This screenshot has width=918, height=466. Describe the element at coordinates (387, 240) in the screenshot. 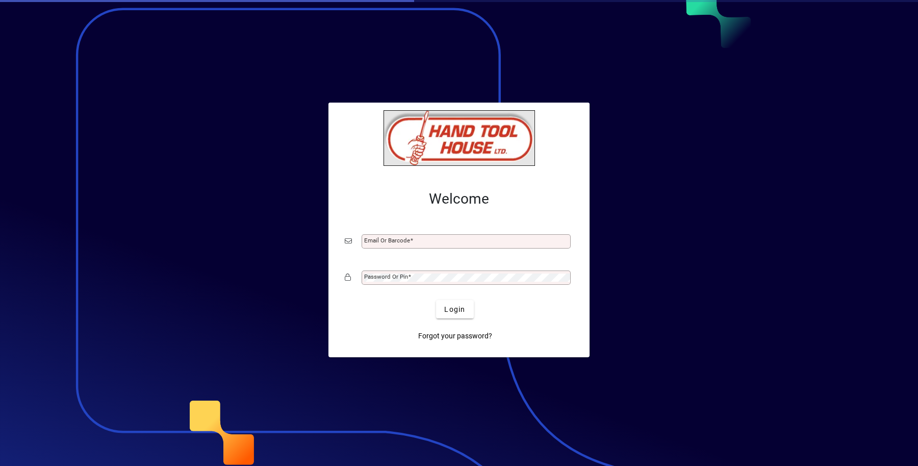

I see `mat-label: Email or Barcode` at that location.